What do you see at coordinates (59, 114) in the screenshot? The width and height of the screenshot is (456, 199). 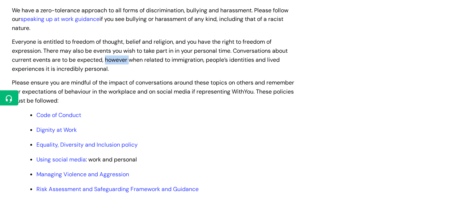 I see `a: Code of Conduct` at bounding box center [59, 114].